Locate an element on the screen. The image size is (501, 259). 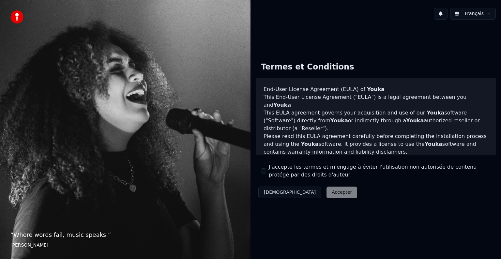
label: J'accepte les termes et m'engage à éviter l'utilisation non autorisée de contenu protégé par des ... is located at coordinates (379, 171).